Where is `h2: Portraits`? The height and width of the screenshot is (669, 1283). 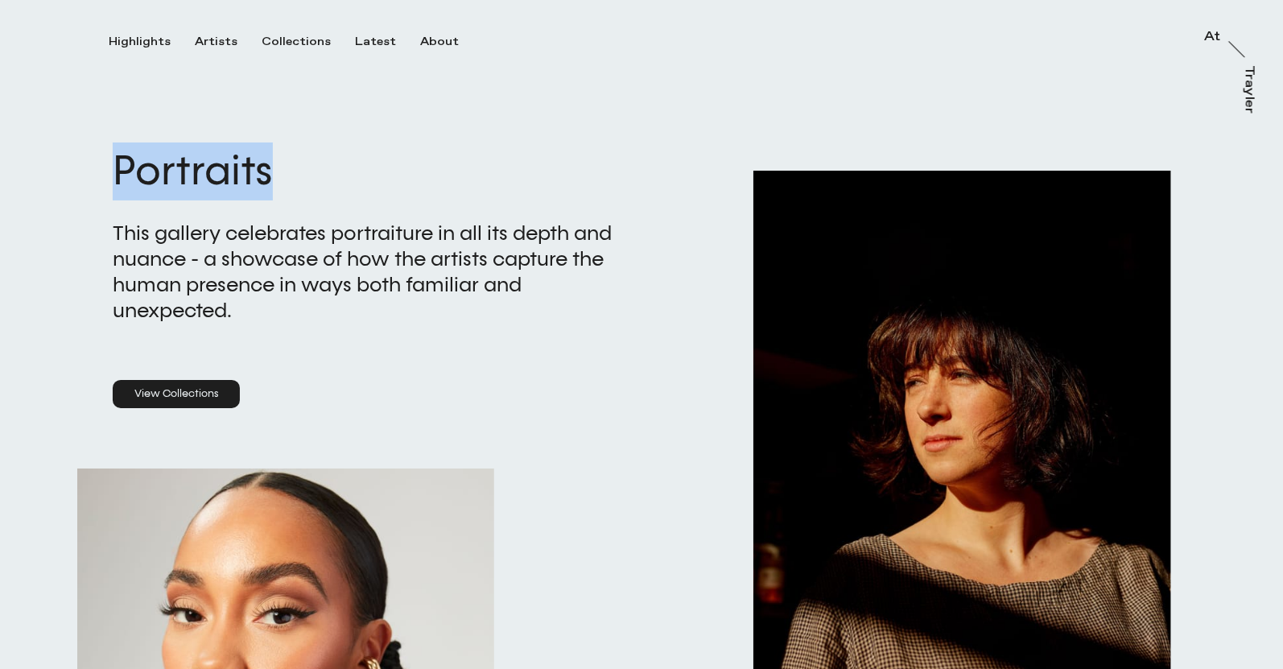 h2: Portraits is located at coordinates (377, 171).